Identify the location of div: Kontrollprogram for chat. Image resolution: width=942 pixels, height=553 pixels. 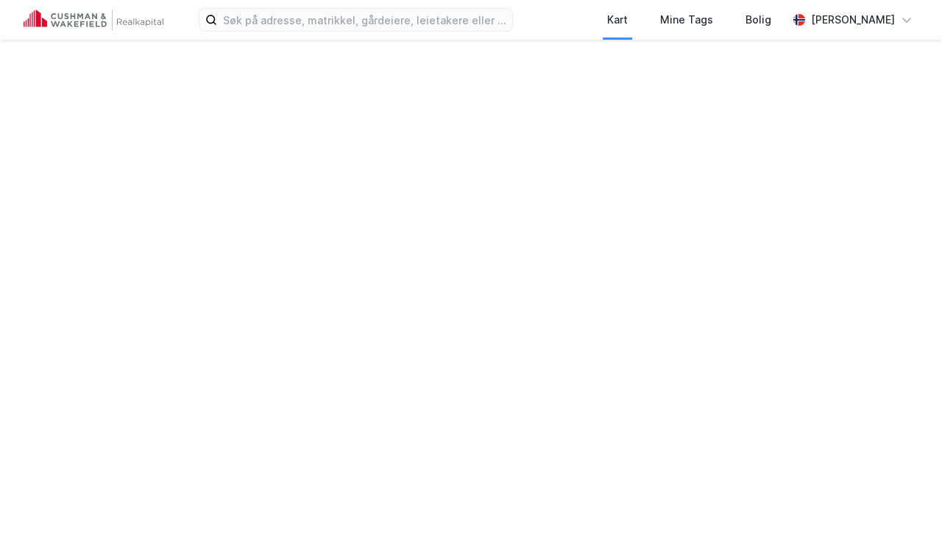
(905, 518).